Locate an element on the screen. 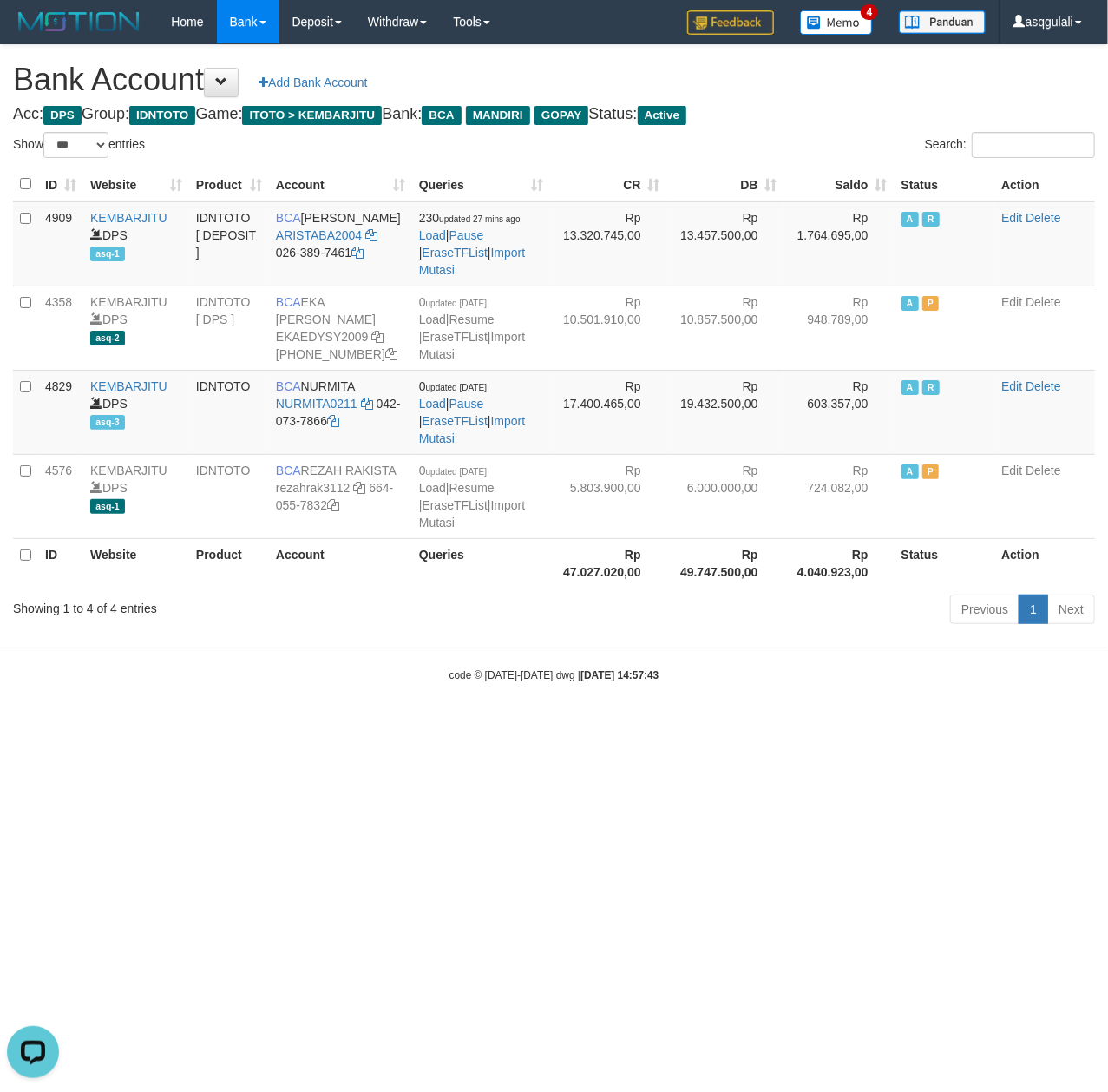  td: Rp 5.803.900,00 is located at coordinates (608, 496).